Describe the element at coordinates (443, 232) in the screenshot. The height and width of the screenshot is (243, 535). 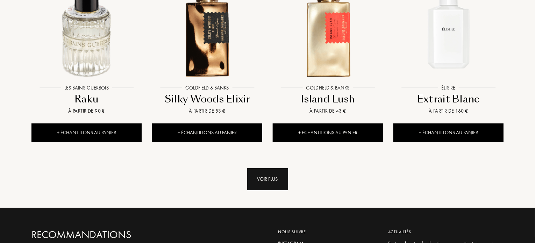
I see `div: Actualités` at that location.